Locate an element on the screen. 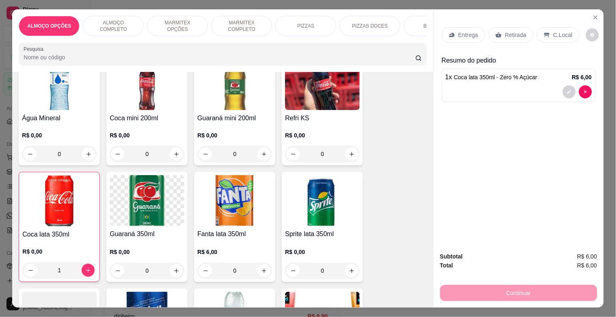 The height and width of the screenshot is (317, 616). p: ALMOÇO COMPLETO is located at coordinates (113, 26).